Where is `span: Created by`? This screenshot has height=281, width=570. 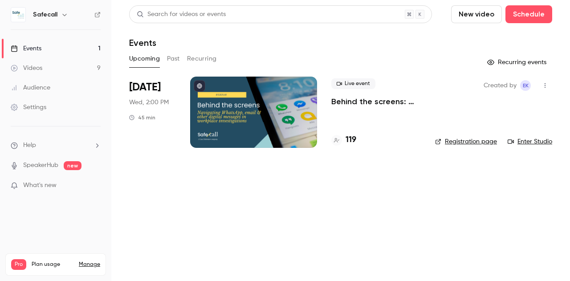
span: Created by is located at coordinates (500, 85).